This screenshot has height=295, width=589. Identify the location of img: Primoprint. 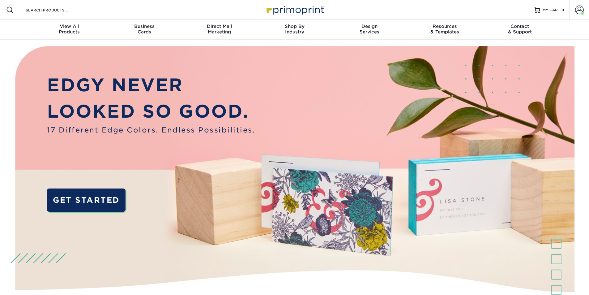
(295, 10).